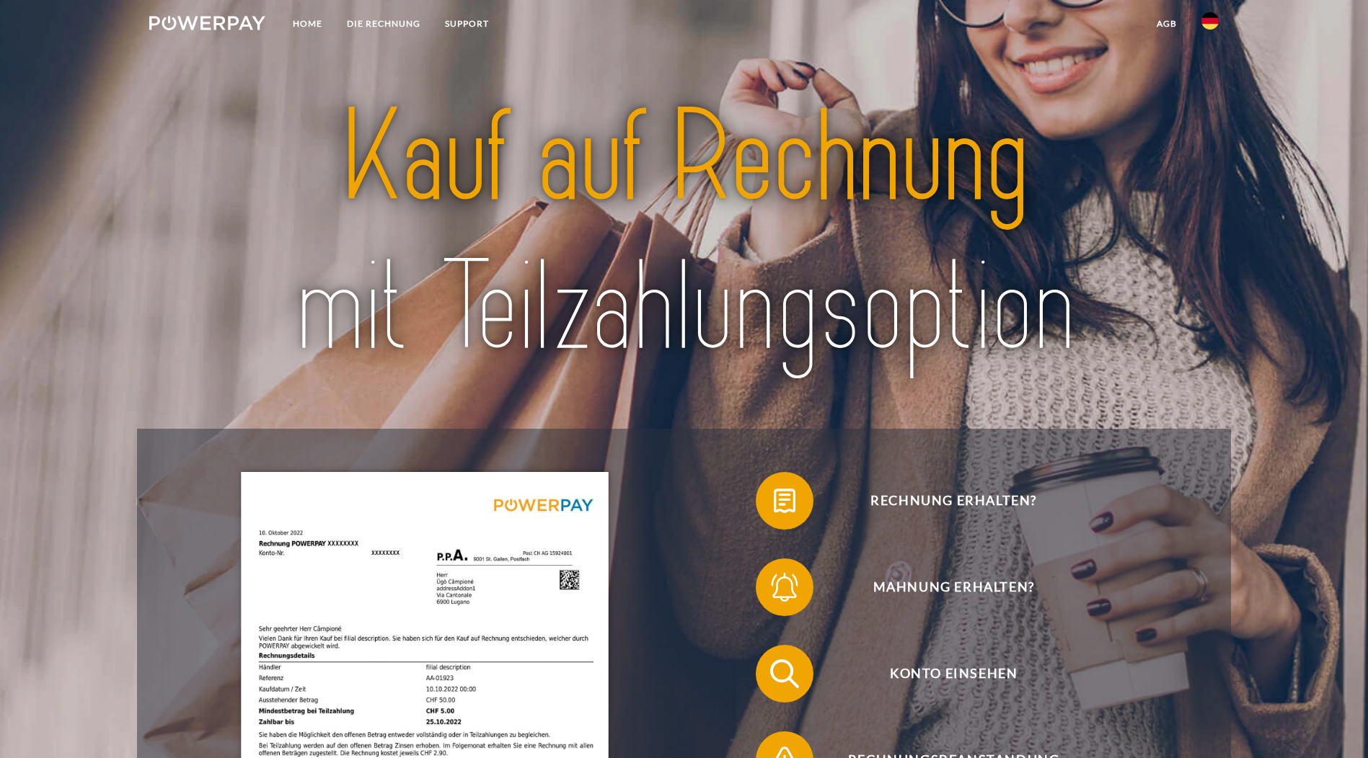  What do you see at coordinates (784, 501) in the screenshot?
I see `img: qb_bill.svg` at bounding box center [784, 501].